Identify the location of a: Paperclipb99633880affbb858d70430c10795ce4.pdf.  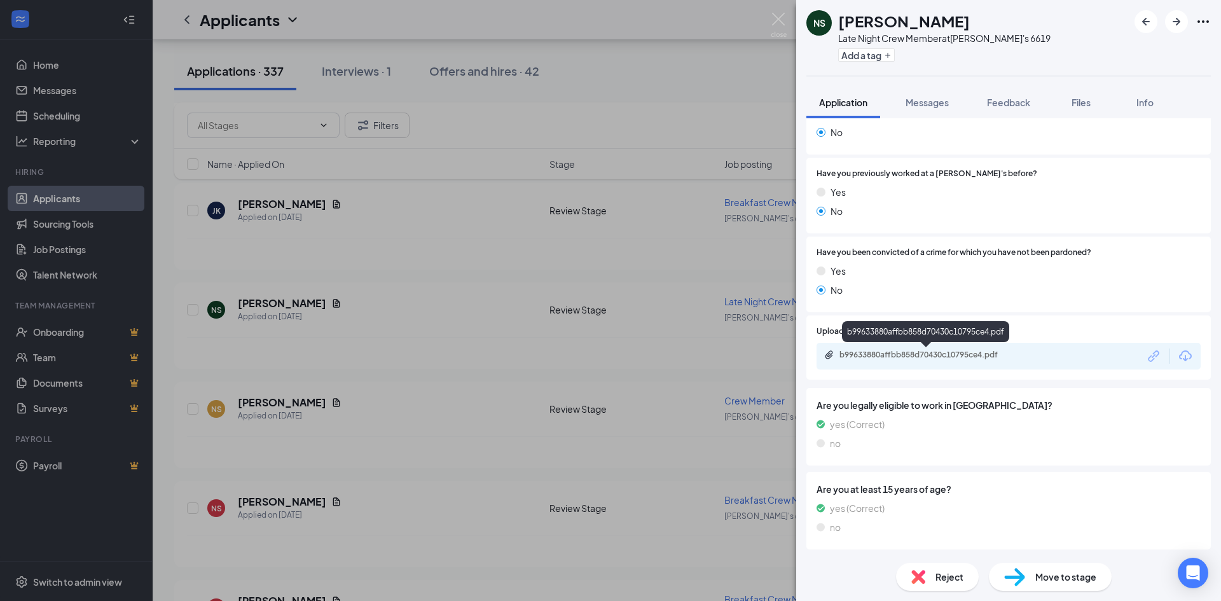
(927, 355).